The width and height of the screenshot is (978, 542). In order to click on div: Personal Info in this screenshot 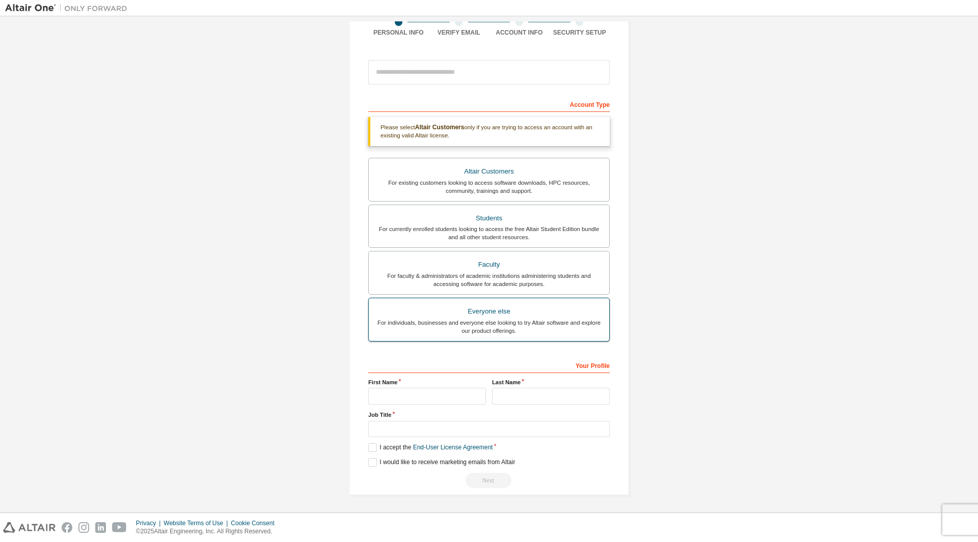, I will do `click(398, 33)`.